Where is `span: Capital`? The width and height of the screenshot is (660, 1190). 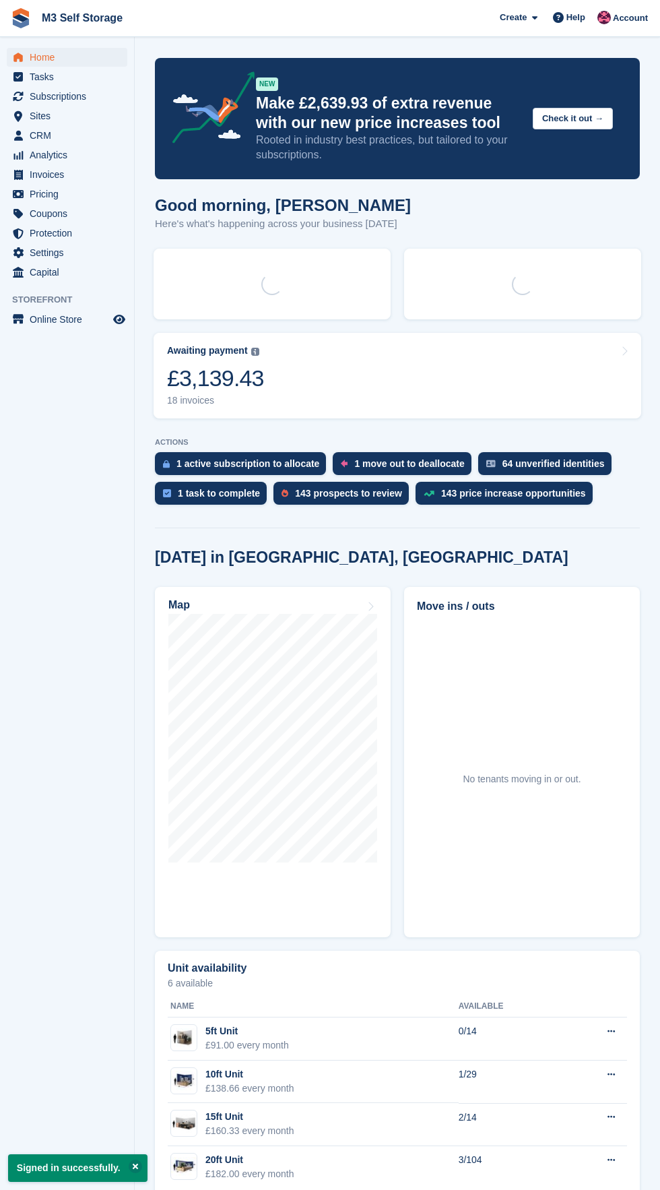 span: Capital is located at coordinates (70, 272).